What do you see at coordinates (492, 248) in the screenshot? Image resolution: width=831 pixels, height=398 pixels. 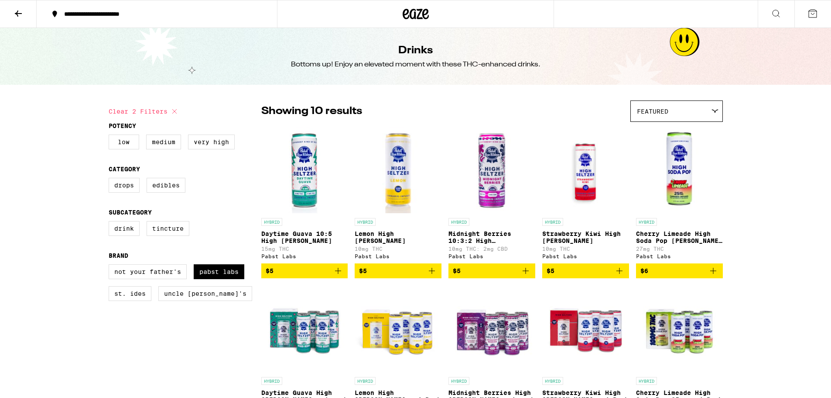 I see `p: 10mg THC: 2mg CBD` at bounding box center [492, 248].